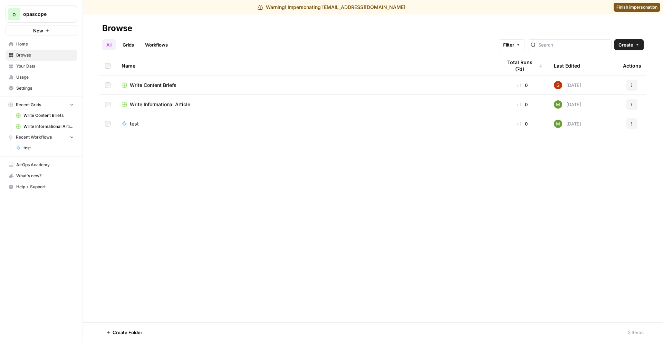  What do you see at coordinates (306, 66) in the screenshot?
I see `div: Name` at bounding box center [306, 66].